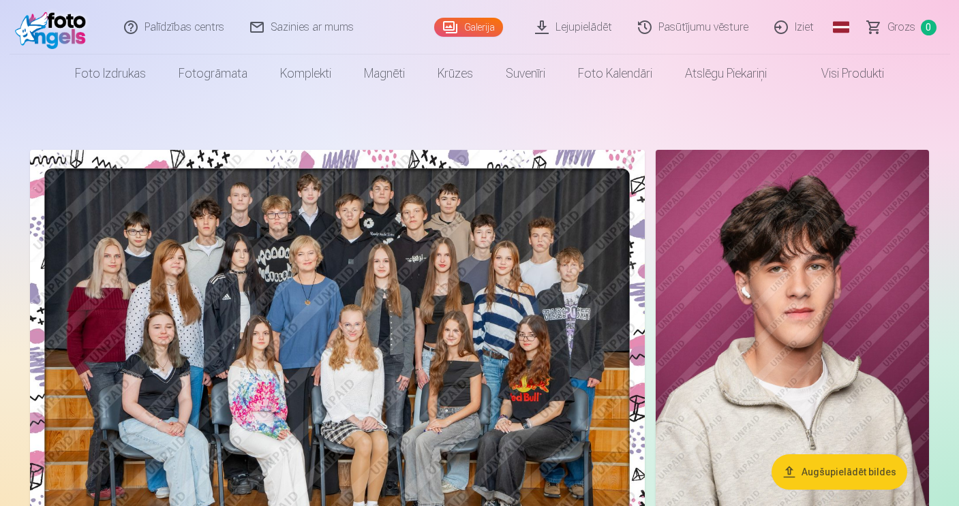  What do you see at coordinates (615, 74) in the screenshot?
I see `a: Foto kalendāri` at bounding box center [615, 74].